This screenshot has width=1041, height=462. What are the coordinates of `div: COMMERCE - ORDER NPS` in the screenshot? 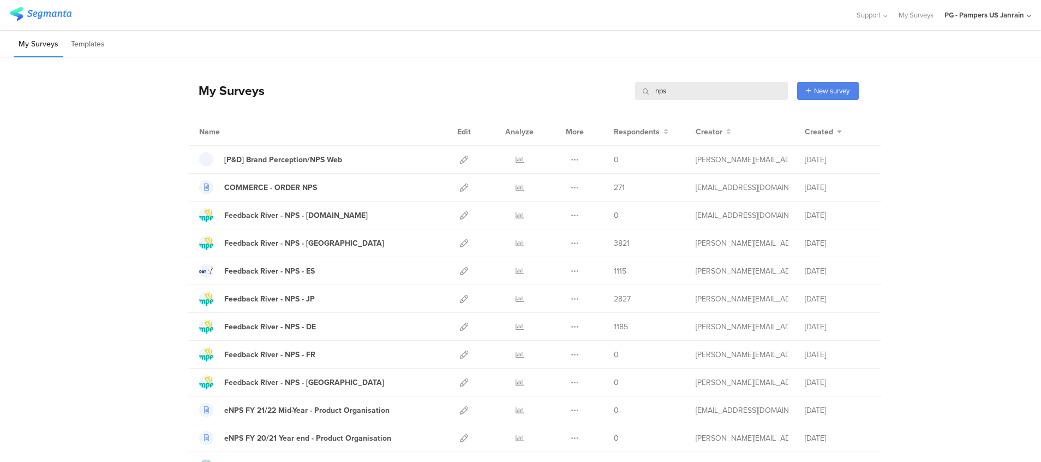 It's located at (271, 187).